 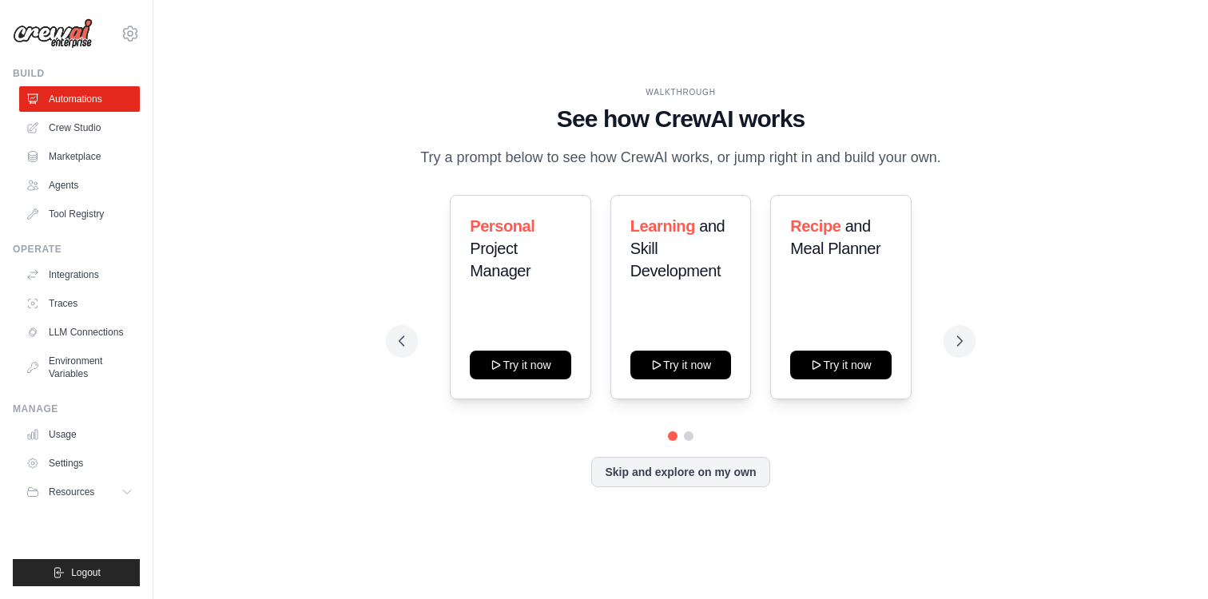 What do you see at coordinates (79, 99) in the screenshot?
I see `a: Automations` at bounding box center [79, 99].